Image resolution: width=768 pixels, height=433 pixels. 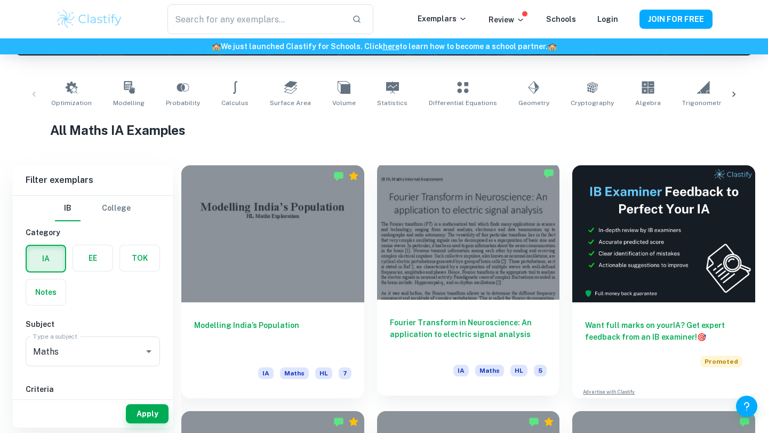 What do you see at coordinates (89, 19) in the screenshot?
I see `img: Clastify logo` at bounding box center [89, 19].